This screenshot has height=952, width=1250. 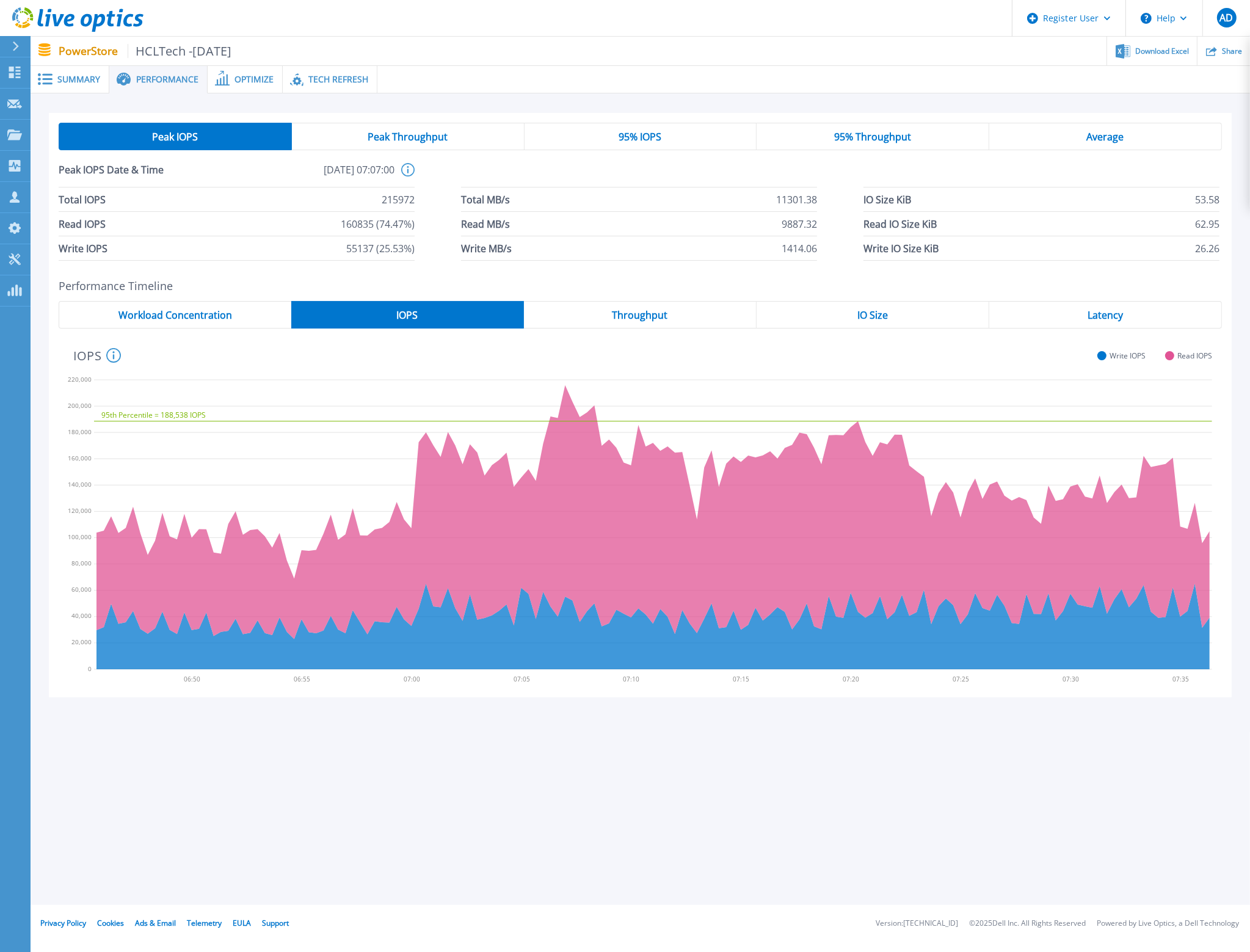 What do you see at coordinates (175, 137) in the screenshot?
I see `span: Peak IOPS` at bounding box center [175, 137].